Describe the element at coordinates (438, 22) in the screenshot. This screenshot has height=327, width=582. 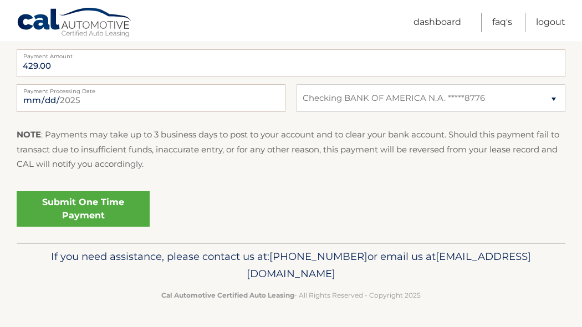
I see `a: Dashboard` at that location.